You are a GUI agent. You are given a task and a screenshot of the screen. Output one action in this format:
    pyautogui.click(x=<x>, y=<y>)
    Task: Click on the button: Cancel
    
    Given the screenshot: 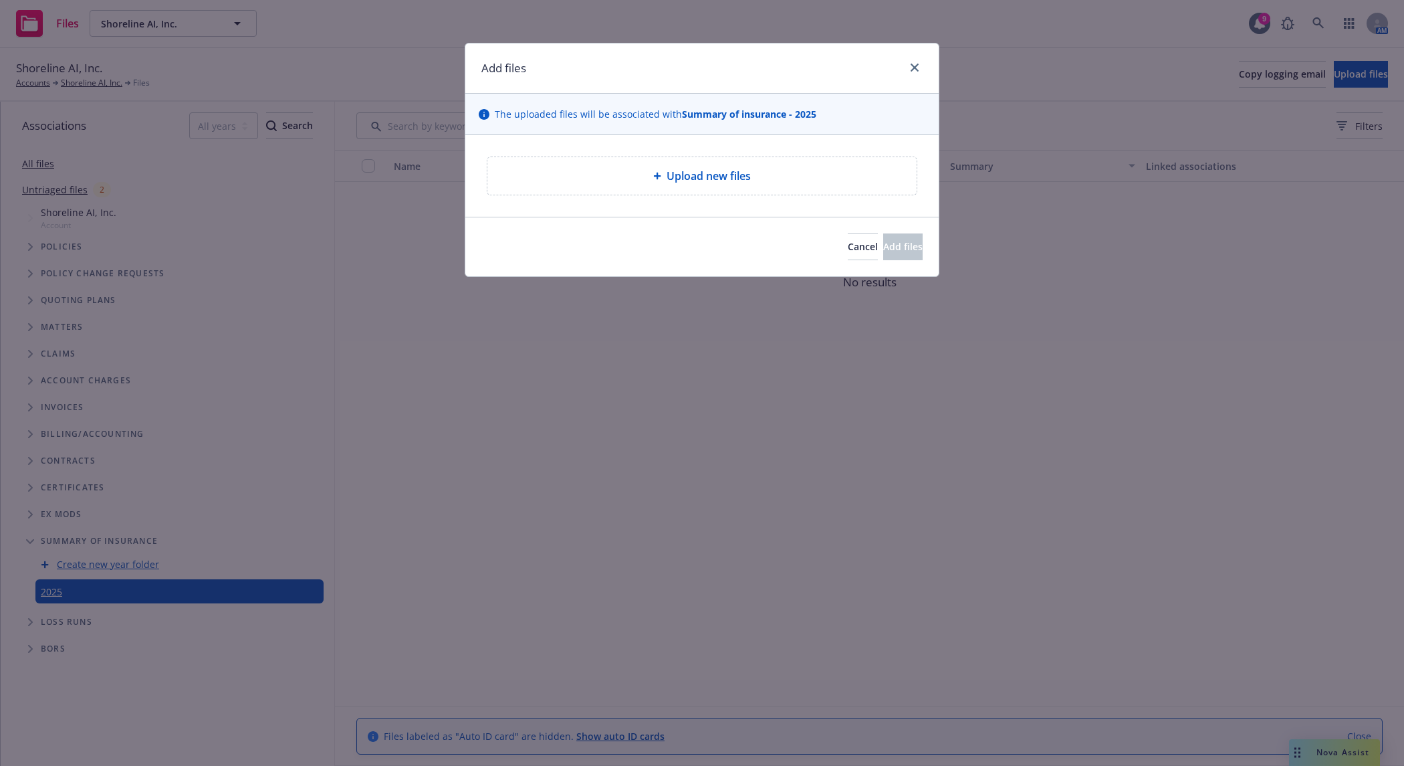 What is the action you would take?
    pyautogui.click(x=863, y=247)
    